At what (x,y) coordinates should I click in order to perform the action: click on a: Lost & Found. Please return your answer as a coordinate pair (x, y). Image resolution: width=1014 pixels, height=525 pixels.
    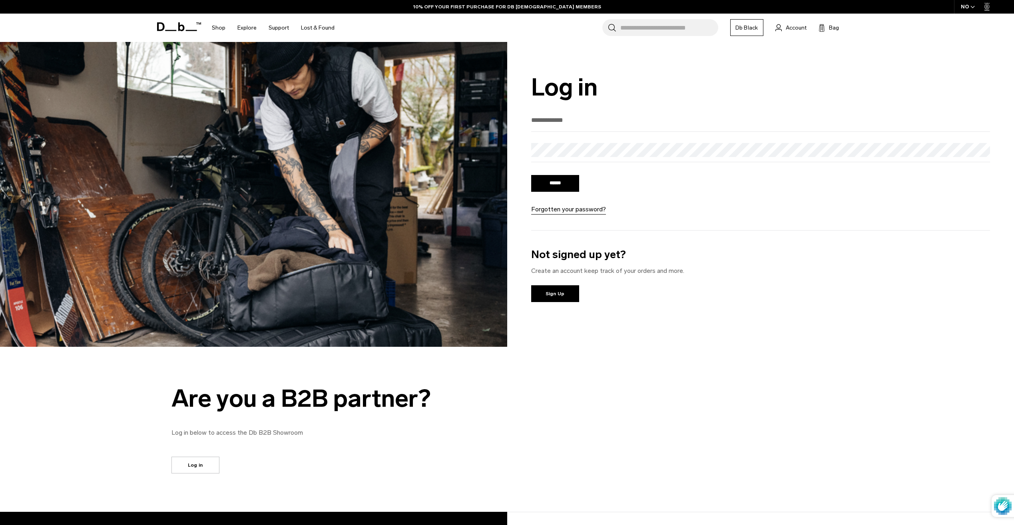
    Looking at the image, I should click on (318, 28).